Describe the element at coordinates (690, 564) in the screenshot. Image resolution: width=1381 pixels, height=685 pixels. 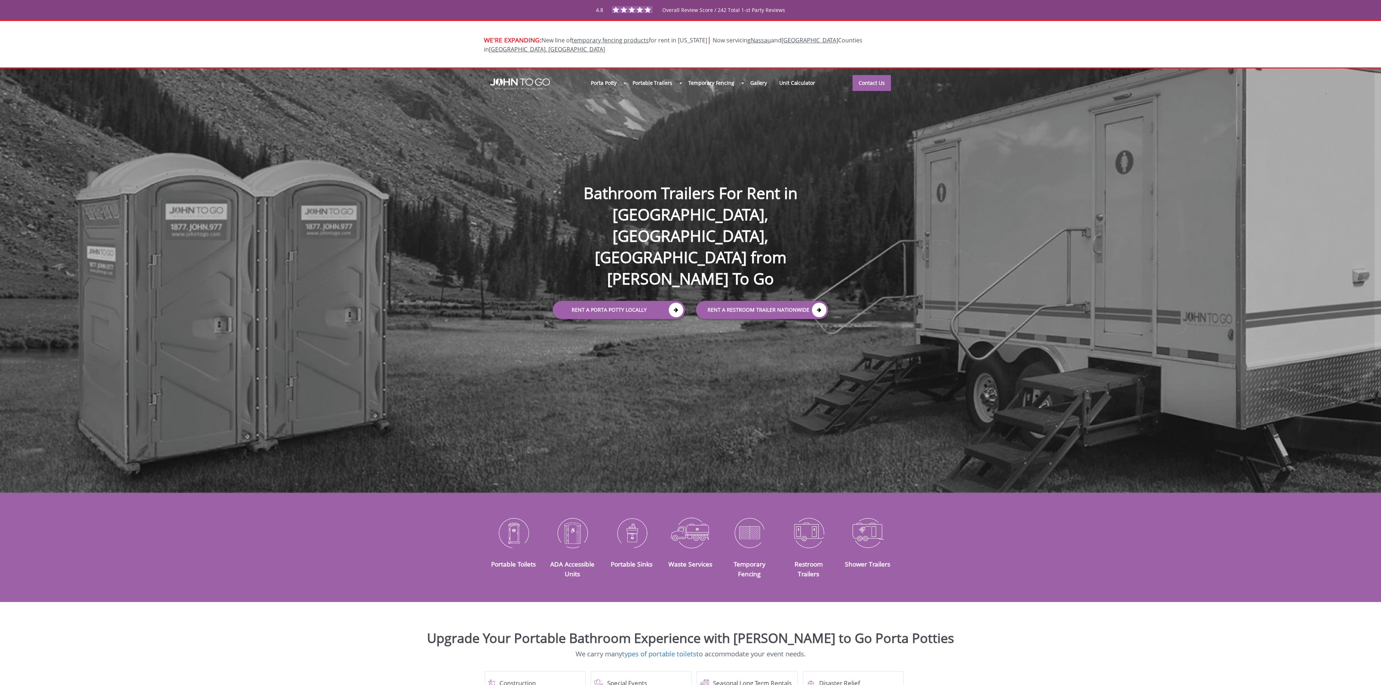
I see `a: Waste Services` at that location.